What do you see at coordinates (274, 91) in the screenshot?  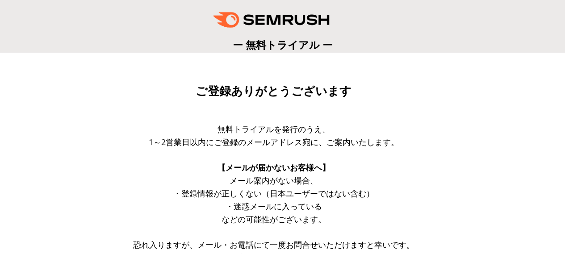 I see `span: ご登録ありがとうございます` at bounding box center [274, 91].